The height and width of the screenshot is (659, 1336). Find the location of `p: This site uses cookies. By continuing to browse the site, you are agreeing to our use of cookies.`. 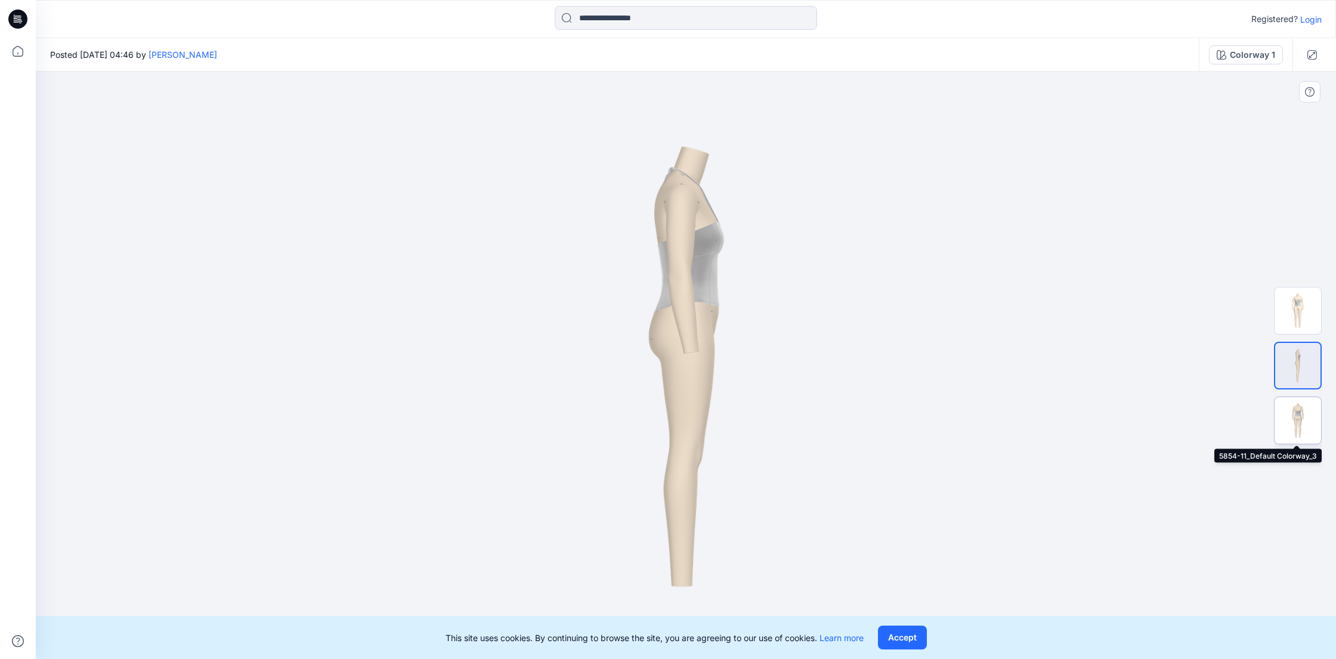

p: This site uses cookies. By continuing to browse the site, you are agreeing to our use of cookies. is located at coordinates (654, 638).